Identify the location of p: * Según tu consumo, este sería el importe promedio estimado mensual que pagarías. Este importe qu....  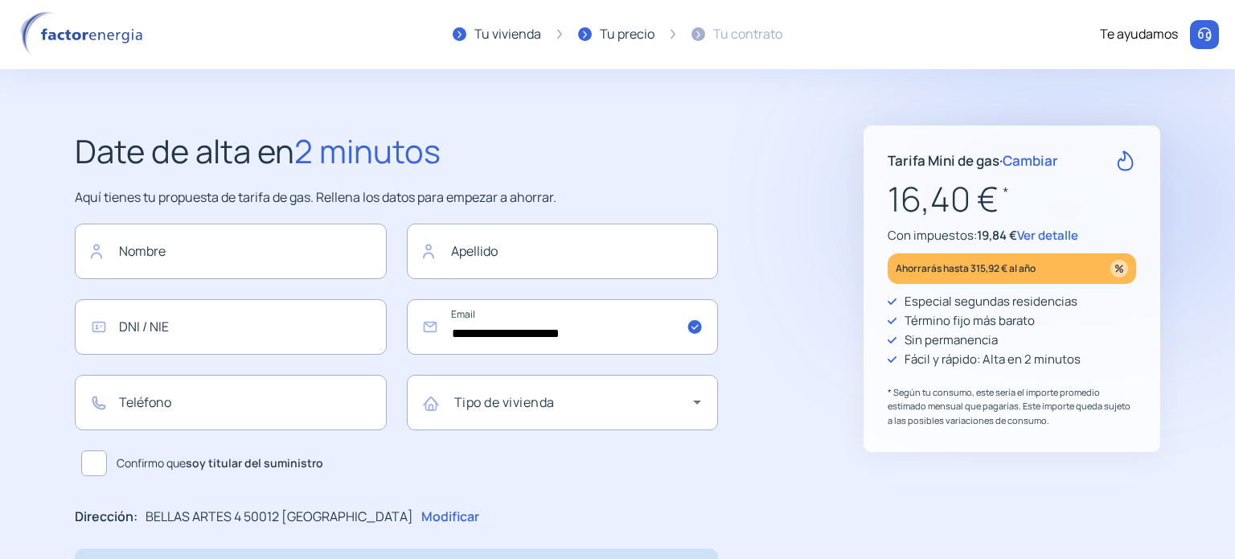
(1012, 406).